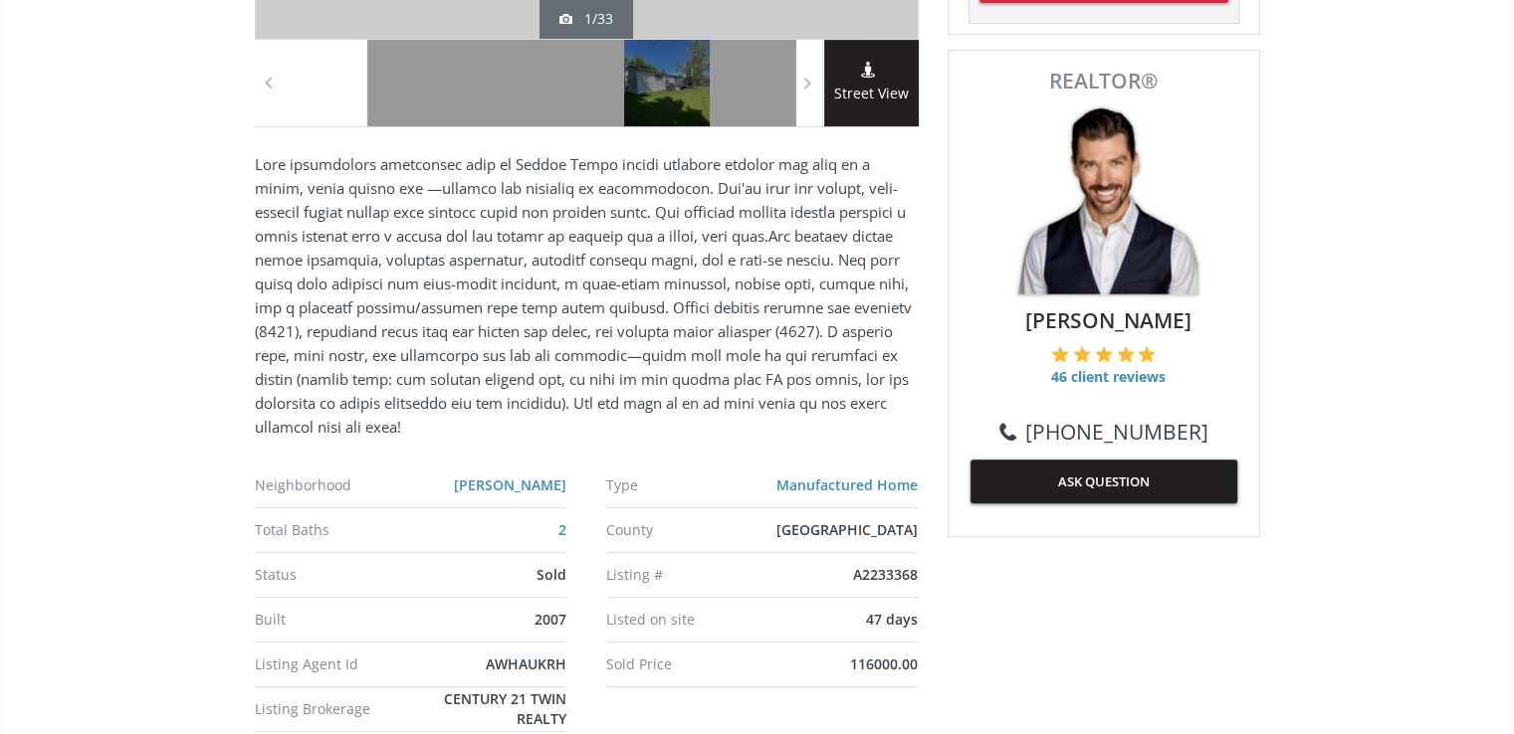 This screenshot has width=1514, height=734. What do you see at coordinates (562, 529) in the screenshot?
I see `a: 2` at bounding box center [562, 529].